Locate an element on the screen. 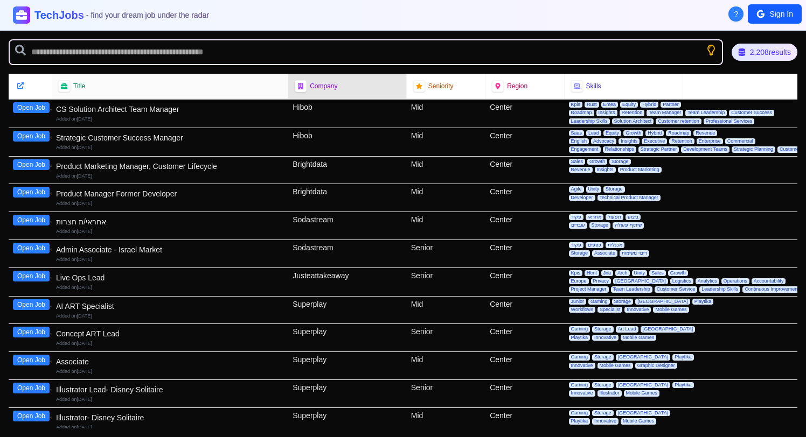 The width and height of the screenshot is (806, 437). span: Kpis is located at coordinates (576, 273).